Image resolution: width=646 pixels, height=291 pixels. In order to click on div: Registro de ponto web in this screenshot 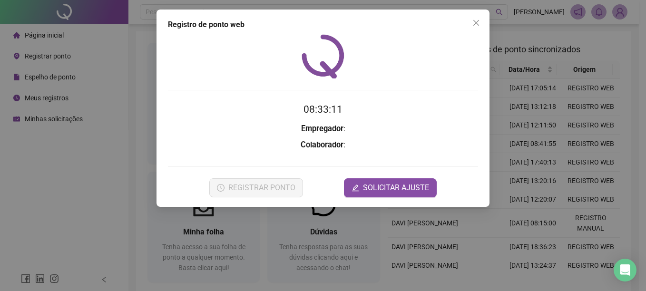, I will do `click(323, 25)`.